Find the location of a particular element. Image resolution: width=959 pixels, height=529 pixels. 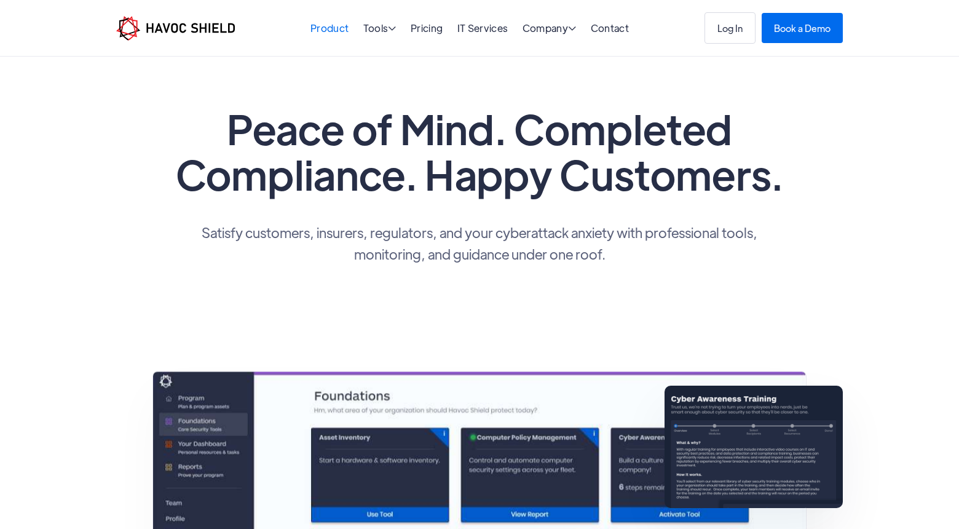

div: Tools is located at coordinates (380, 29).